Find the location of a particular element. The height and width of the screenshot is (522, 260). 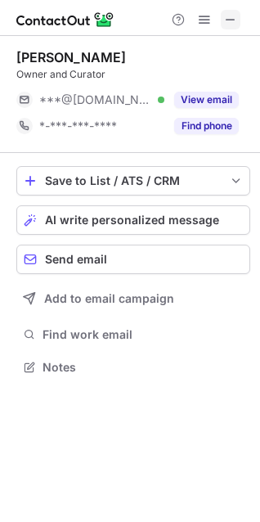

button: Send email is located at coordinates (133, 259).